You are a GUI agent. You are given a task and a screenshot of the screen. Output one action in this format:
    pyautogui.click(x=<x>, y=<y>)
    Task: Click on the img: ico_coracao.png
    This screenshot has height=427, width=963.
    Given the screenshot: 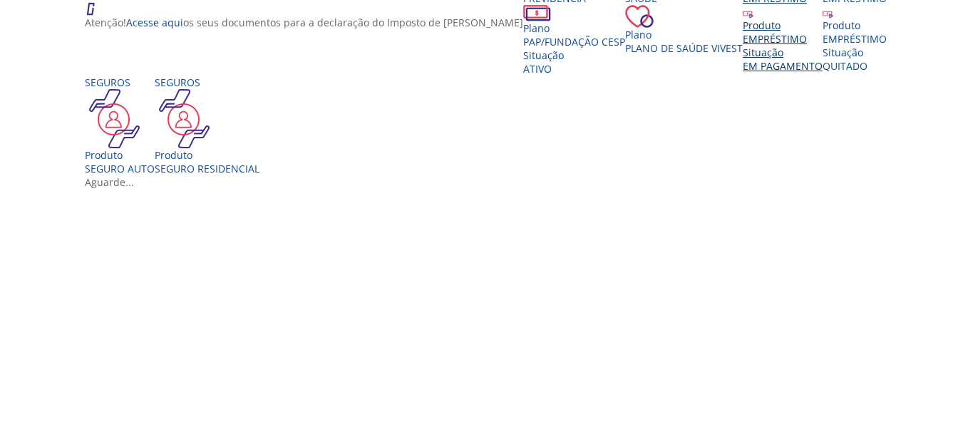 What is the action you would take?
    pyautogui.click(x=640, y=16)
    